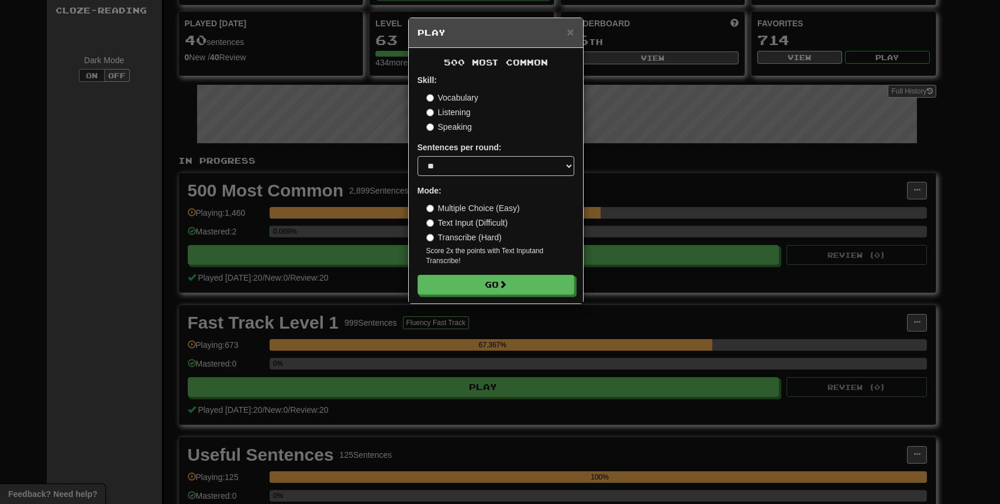 This screenshot has height=504, width=1000. What do you see at coordinates (449, 127) in the screenshot?
I see `label: Speaking` at bounding box center [449, 127].